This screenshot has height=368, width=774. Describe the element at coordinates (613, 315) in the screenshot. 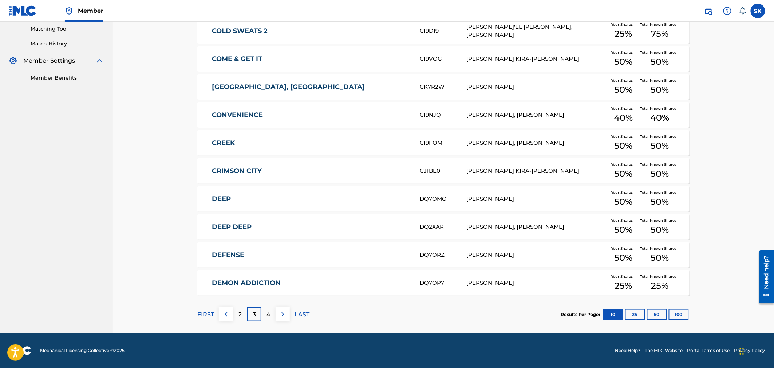

I see `button: 10` at that location.